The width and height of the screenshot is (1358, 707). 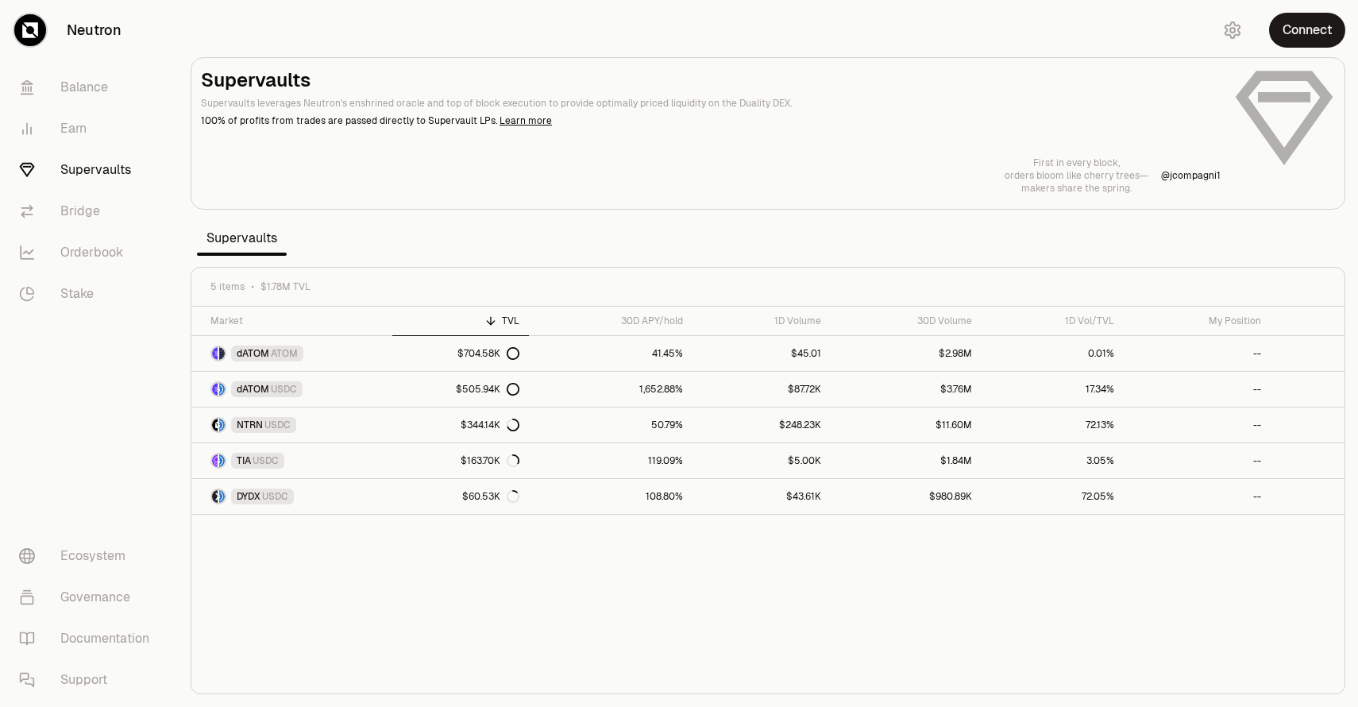 I want to click on a: TIA LogoUSDC LogoTIAUSDC, so click(x=291, y=461).